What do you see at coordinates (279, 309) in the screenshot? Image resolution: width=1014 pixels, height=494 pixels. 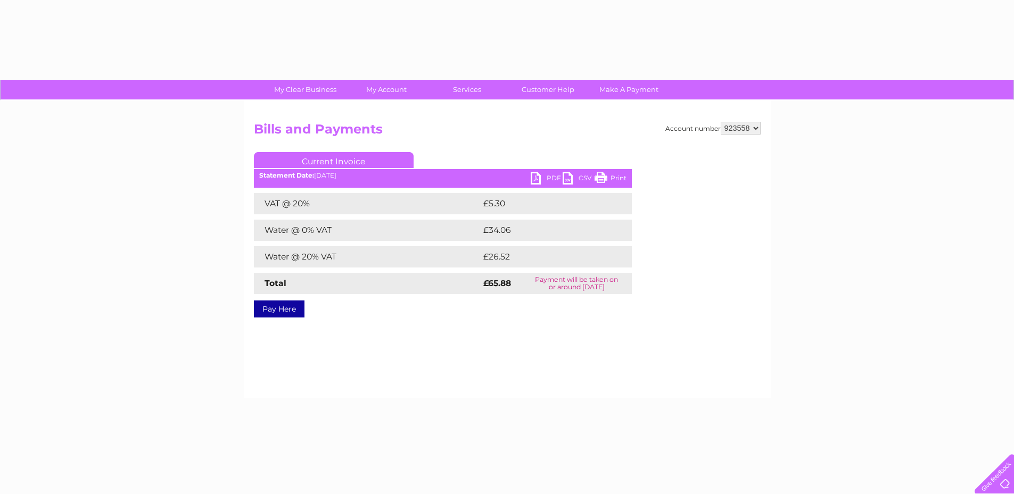 I see `a: Pay Here` at bounding box center [279, 309].